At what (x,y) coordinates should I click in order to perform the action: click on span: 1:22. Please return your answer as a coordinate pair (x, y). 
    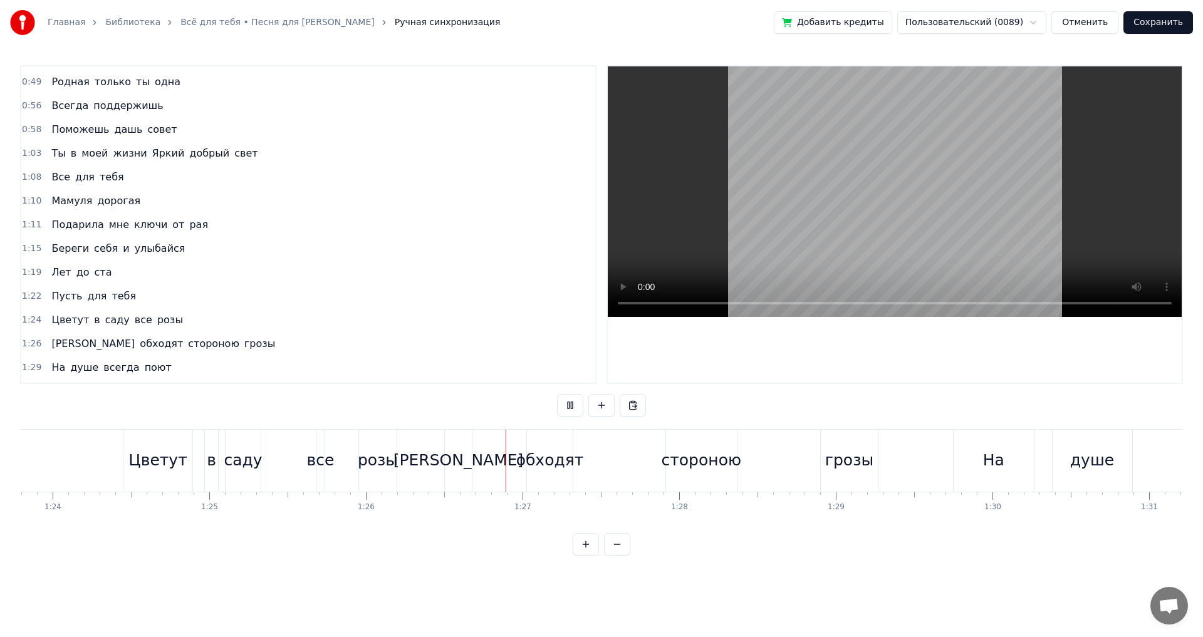
    Looking at the image, I should click on (31, 296).